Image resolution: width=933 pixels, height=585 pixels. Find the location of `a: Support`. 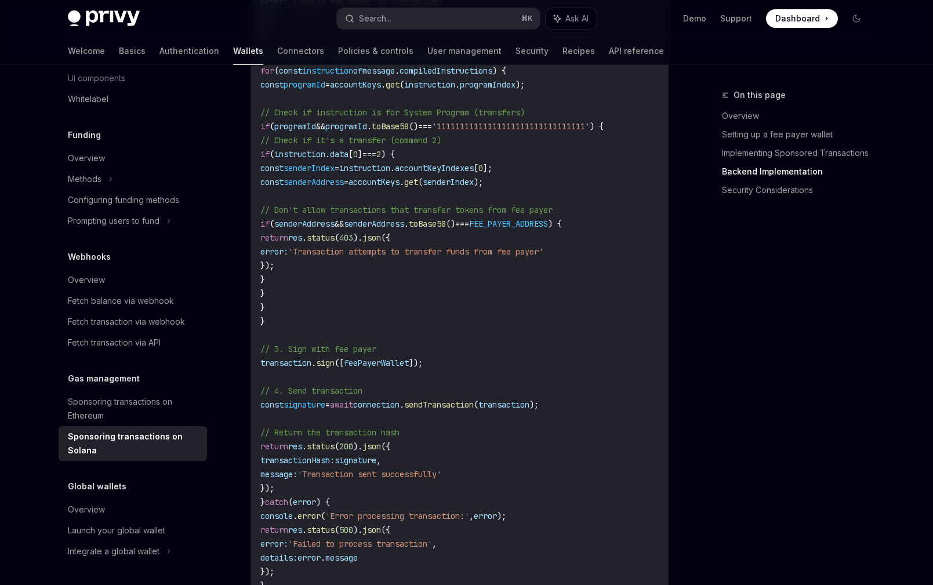

a: Support is located at coordinates (736, 19).